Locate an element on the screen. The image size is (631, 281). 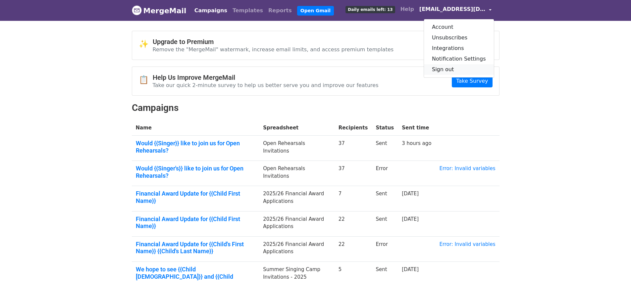
th: Name is located at coordinates (196, 128).